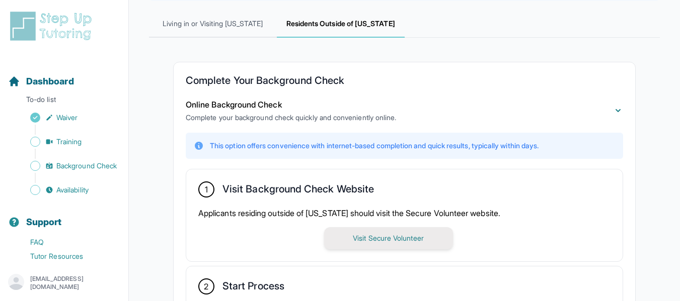  What do you see at coordinates (404, 111) in the screenshot?
I see `button: Online Background CheckComplete your background check quickly and conveniently online.` at bounding box center [404, 111].